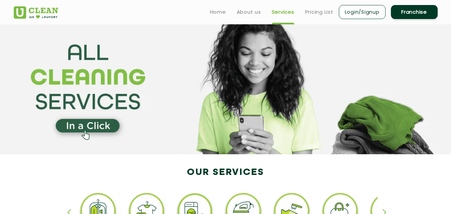 This screenshot has height=214, width=451. What do you see at coordinates (319, 12) in the screenshot?
I see `a: Pricing List` at bounding box center [319, 12].